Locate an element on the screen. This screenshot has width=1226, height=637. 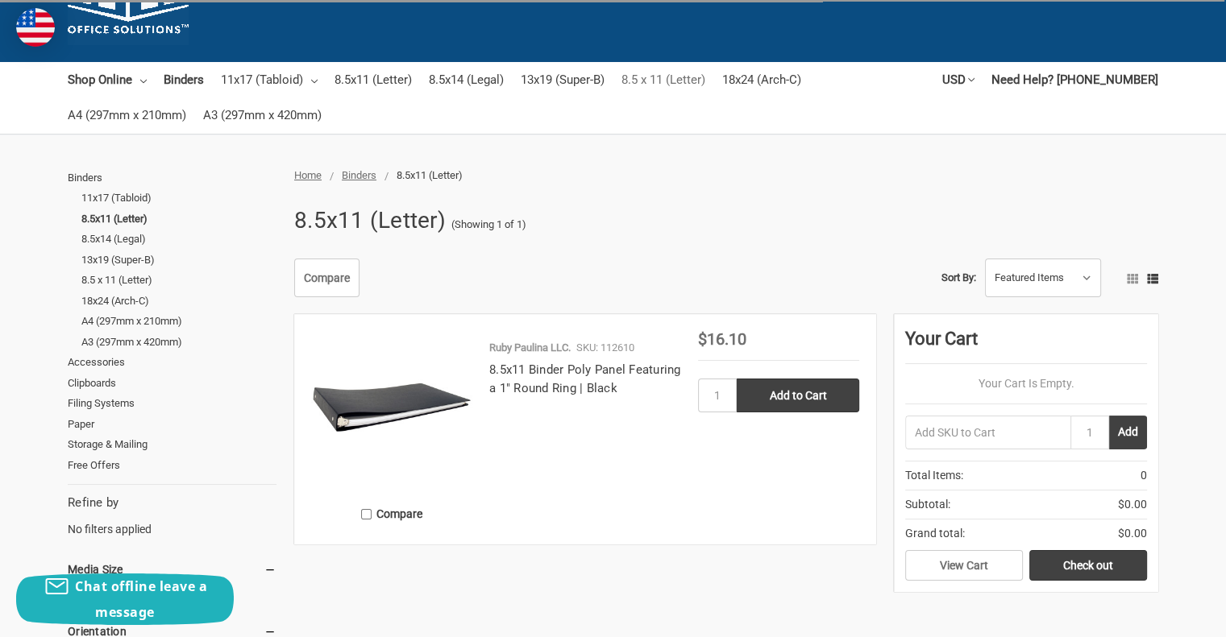
a: Paper is located at coordinates (172, 425).